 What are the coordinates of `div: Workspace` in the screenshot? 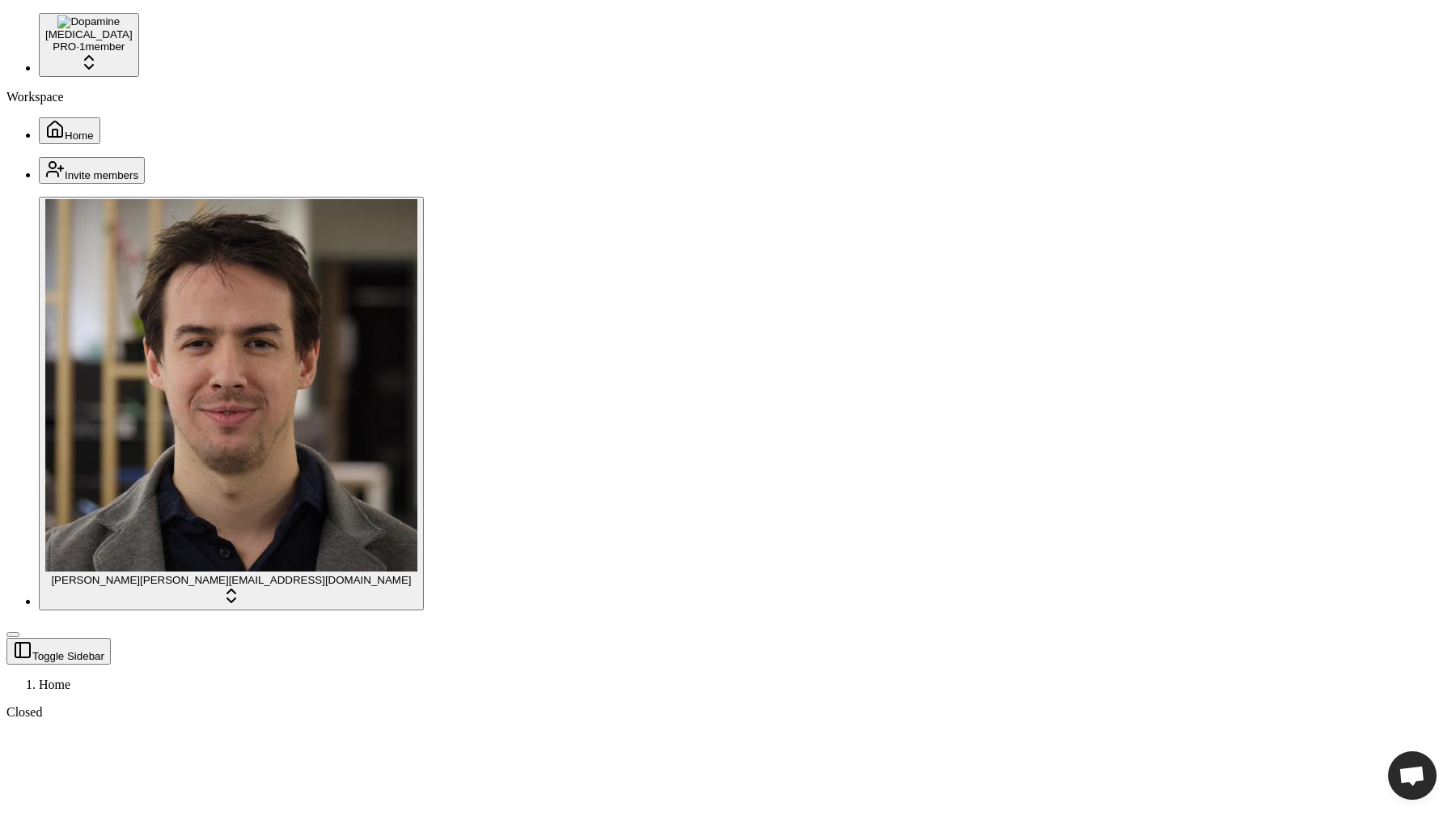 It's located at (728, 97).